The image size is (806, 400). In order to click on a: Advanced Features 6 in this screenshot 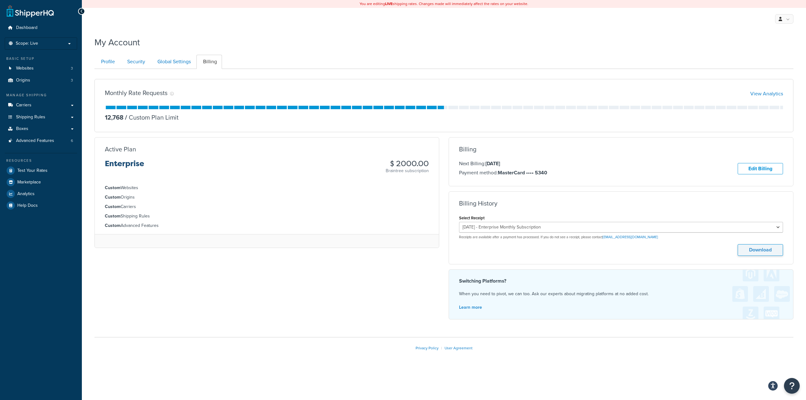, I will do `click(41, 141)`.